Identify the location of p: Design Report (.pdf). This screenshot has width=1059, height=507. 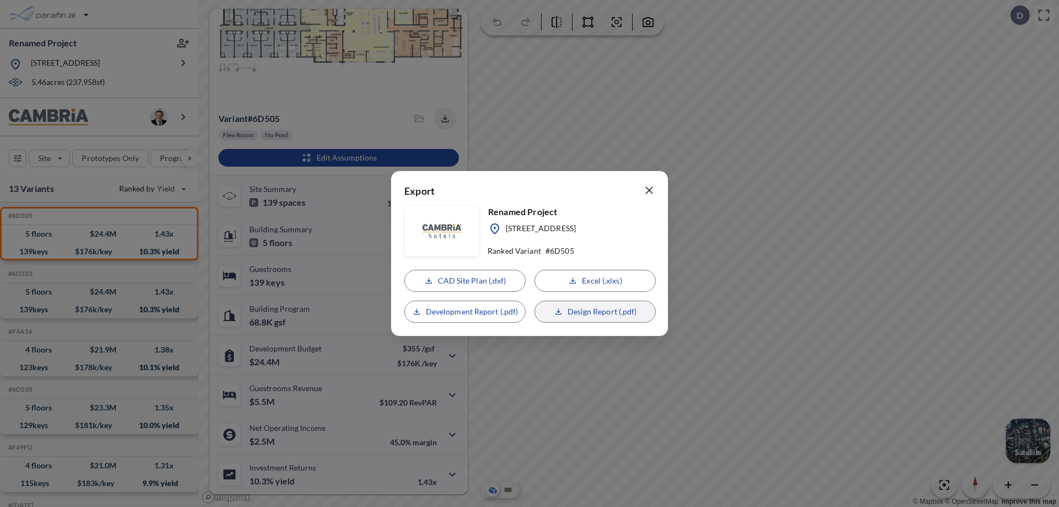
(602, 312).